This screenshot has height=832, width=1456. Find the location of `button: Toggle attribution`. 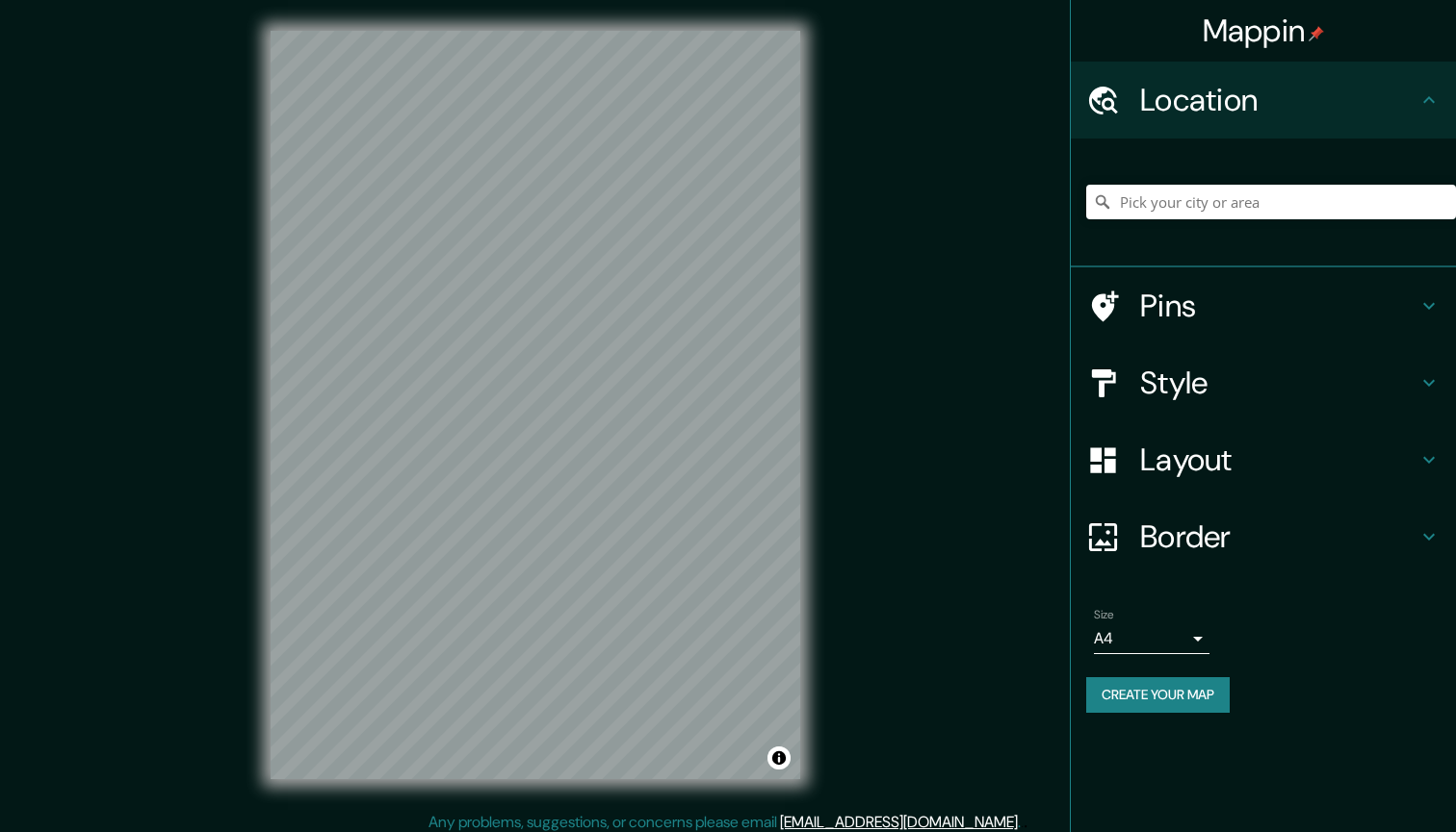

button: Toggle attribution is located at coordinates (779, 759).